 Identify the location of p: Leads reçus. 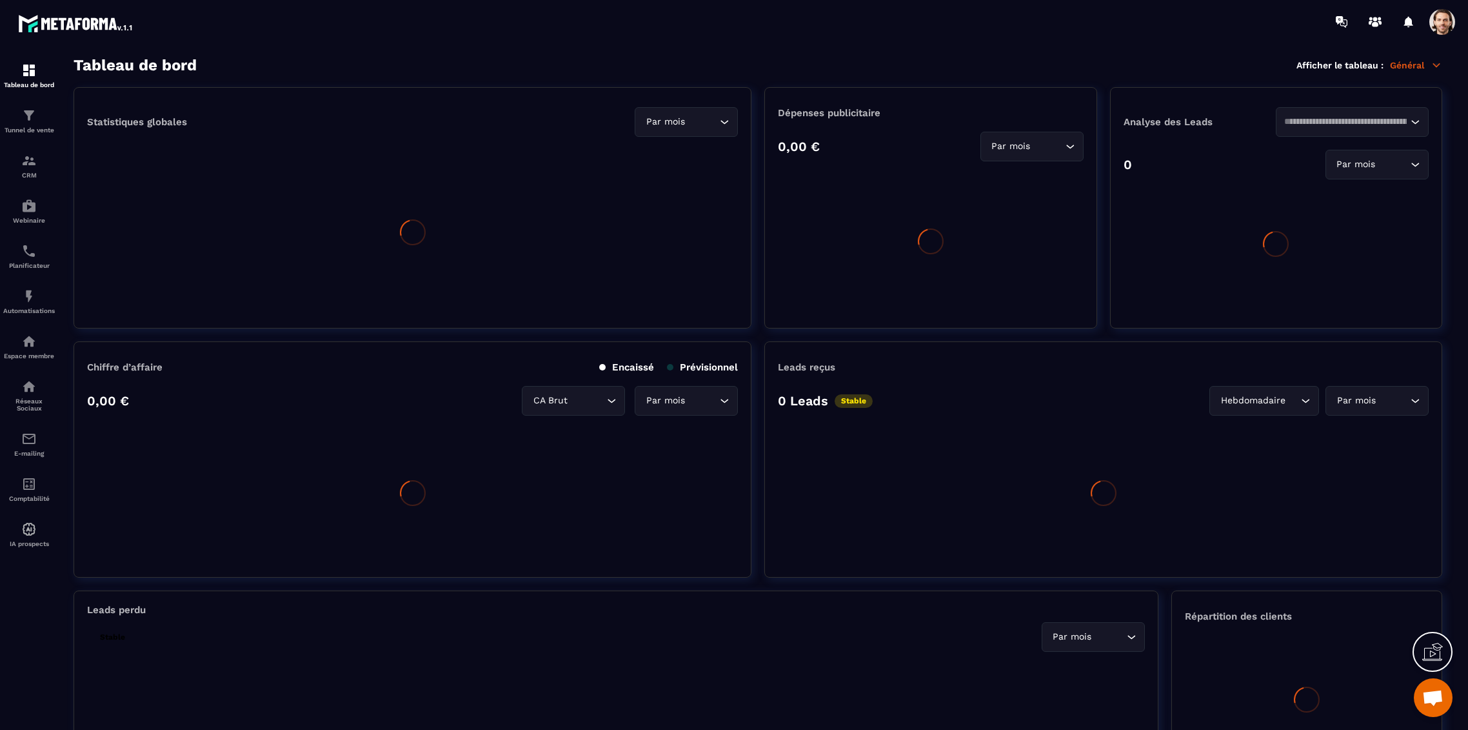
(806, 367).